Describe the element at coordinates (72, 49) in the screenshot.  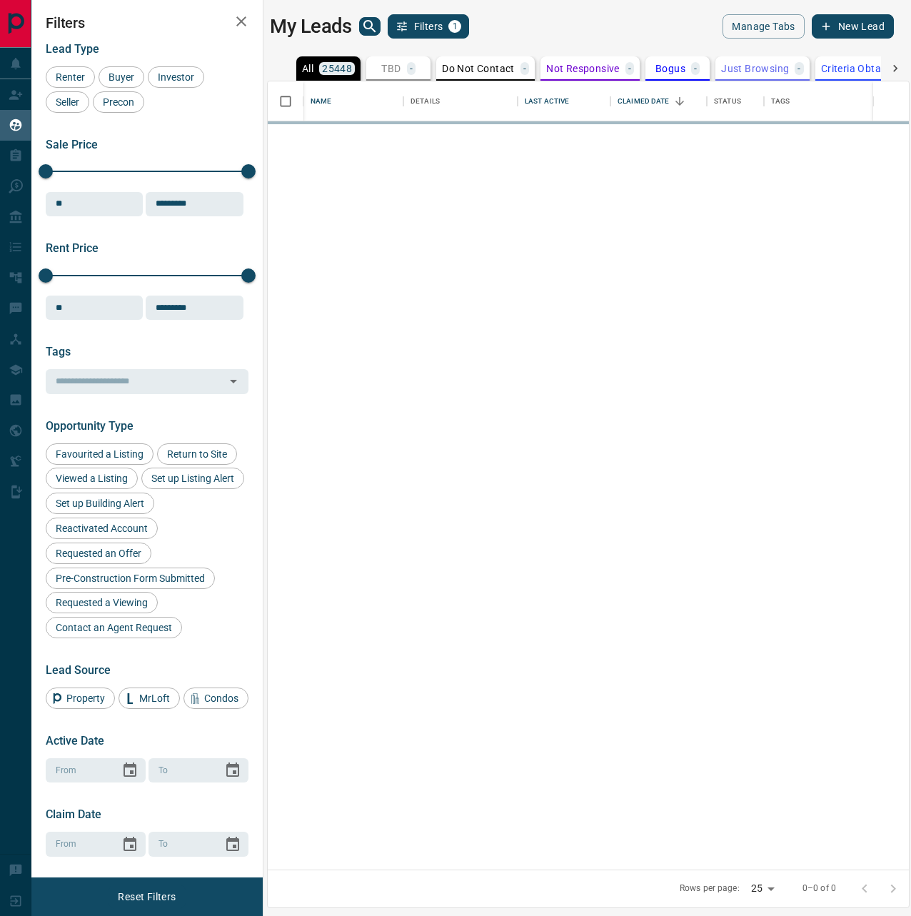
I see `span: Lead Type` at that location.